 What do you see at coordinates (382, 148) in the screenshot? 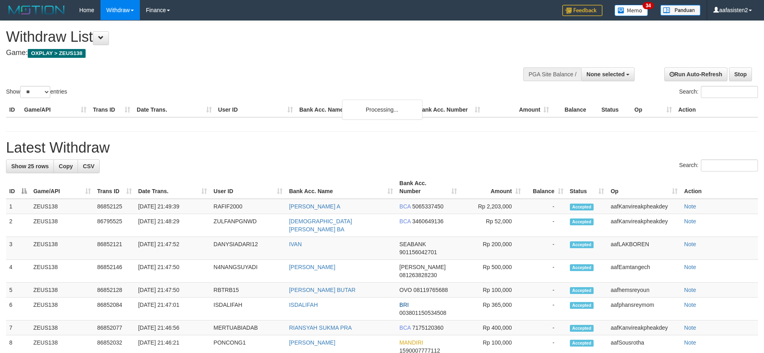
I see `h1: Latest Withdraw` at bounding box center [382, 148].